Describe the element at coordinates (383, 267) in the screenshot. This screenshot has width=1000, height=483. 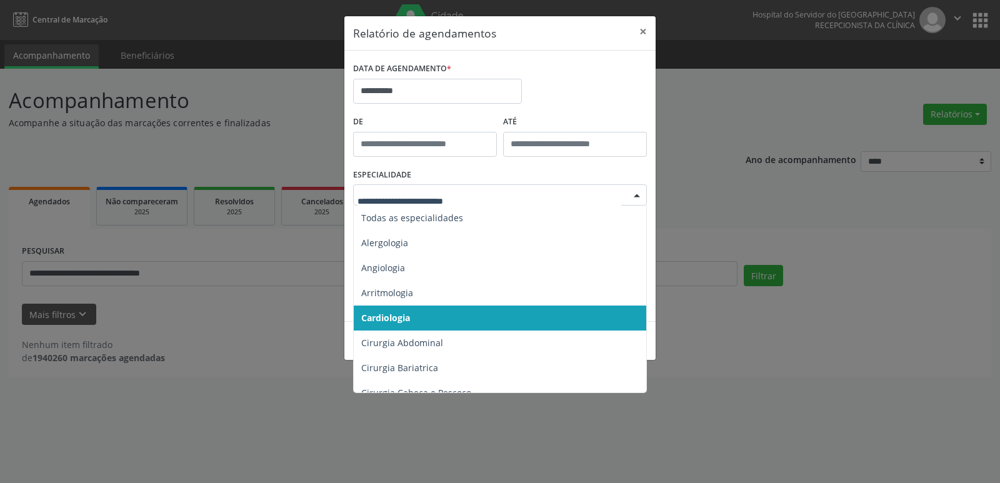
I see `span: Angiologia` at that location.